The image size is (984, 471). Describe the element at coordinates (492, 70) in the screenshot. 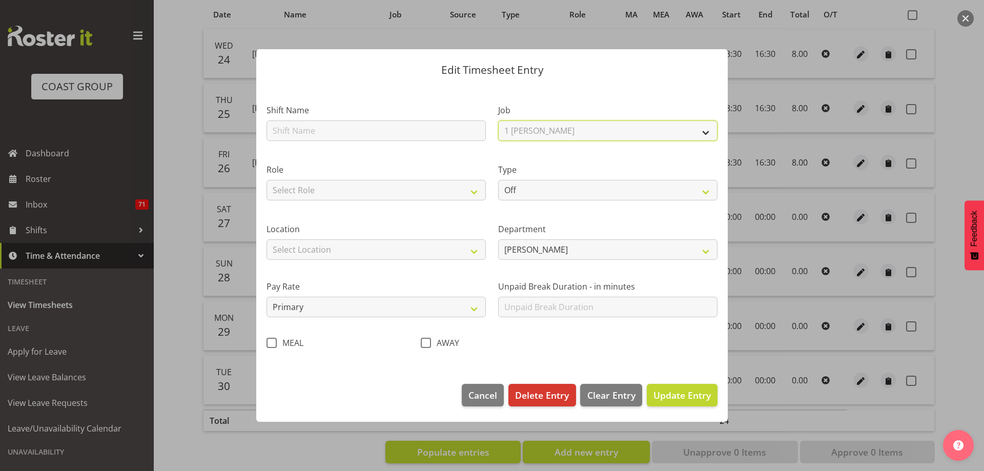

I see `p: Edit Timesheet Entry` at that location.